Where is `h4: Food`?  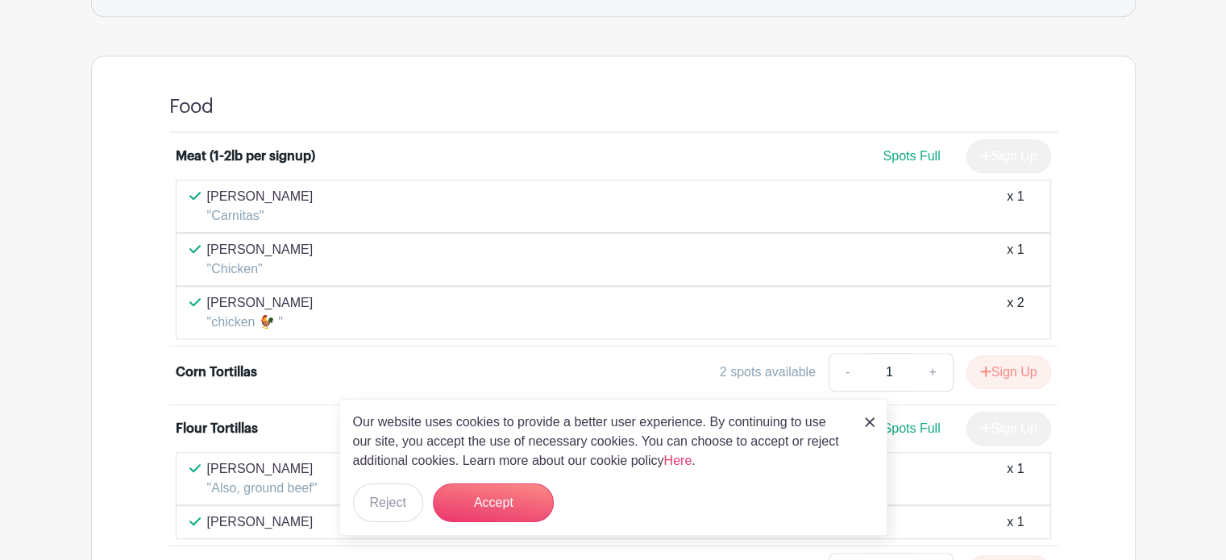 h4: Food is located at coordinates (191, 106).